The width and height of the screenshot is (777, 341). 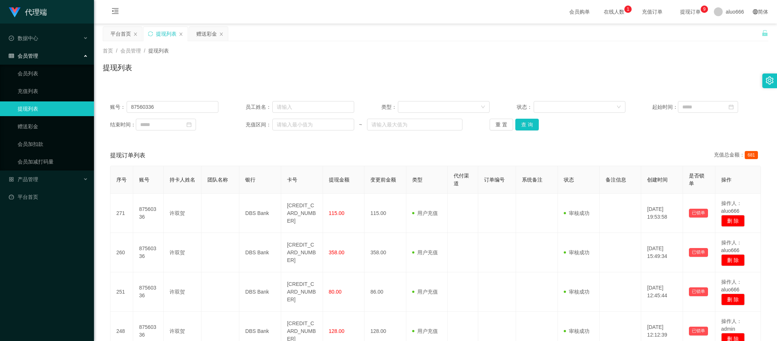 What do you see at coordinates (250, 180) in the screenshot?
I see `span: 银行` at bounding box center [250, 180].